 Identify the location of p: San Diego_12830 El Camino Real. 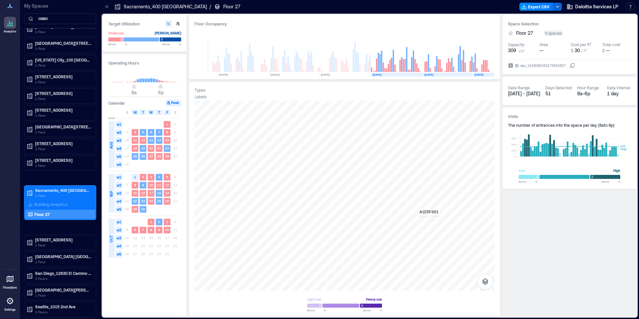
(63, 273).